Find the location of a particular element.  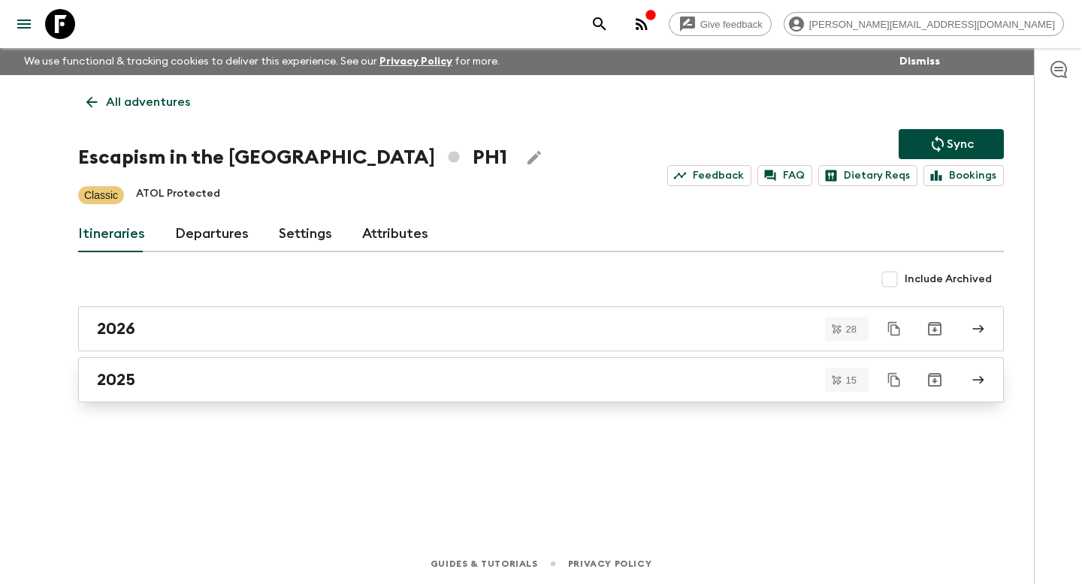

a: Guides & Tutorials is located at coordinates (484, 564).